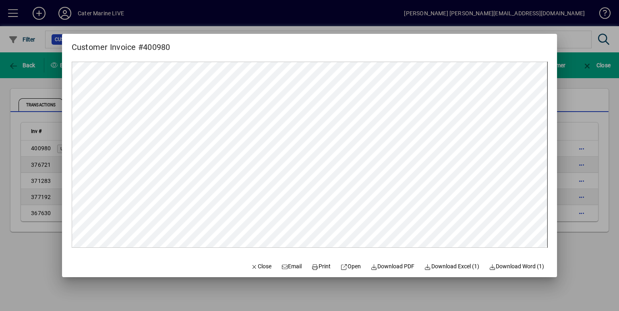 Image resolution: width=619 pixels, height=311 pixels. Describe the element at coordinates (350, 267) in the screenshot. I see `a: Open` at that location.